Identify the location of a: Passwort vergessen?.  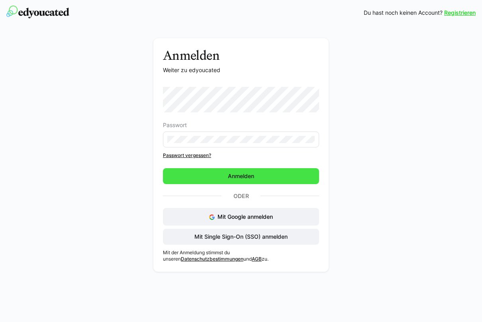
(241, 155).